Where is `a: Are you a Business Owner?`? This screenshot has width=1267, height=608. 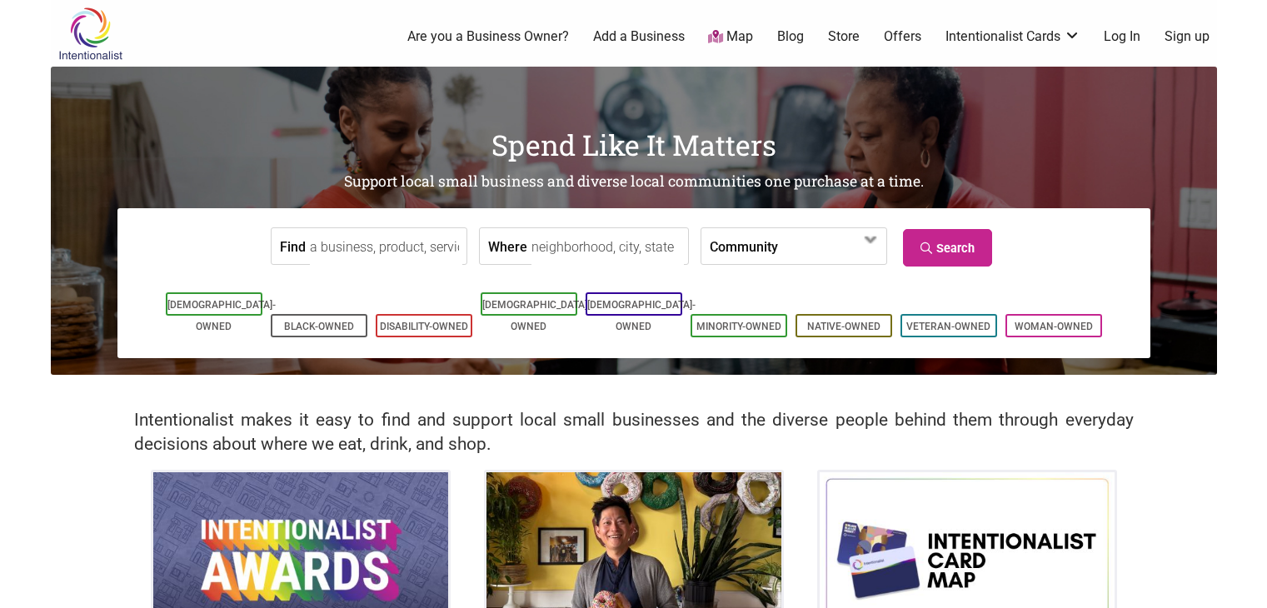
a: Are you a Business Owner? is located at coordinates (488, 37).